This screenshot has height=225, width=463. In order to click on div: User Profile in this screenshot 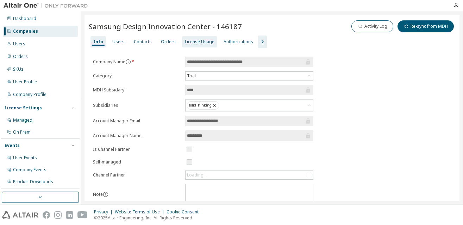, I will do `click(25, 82)`.